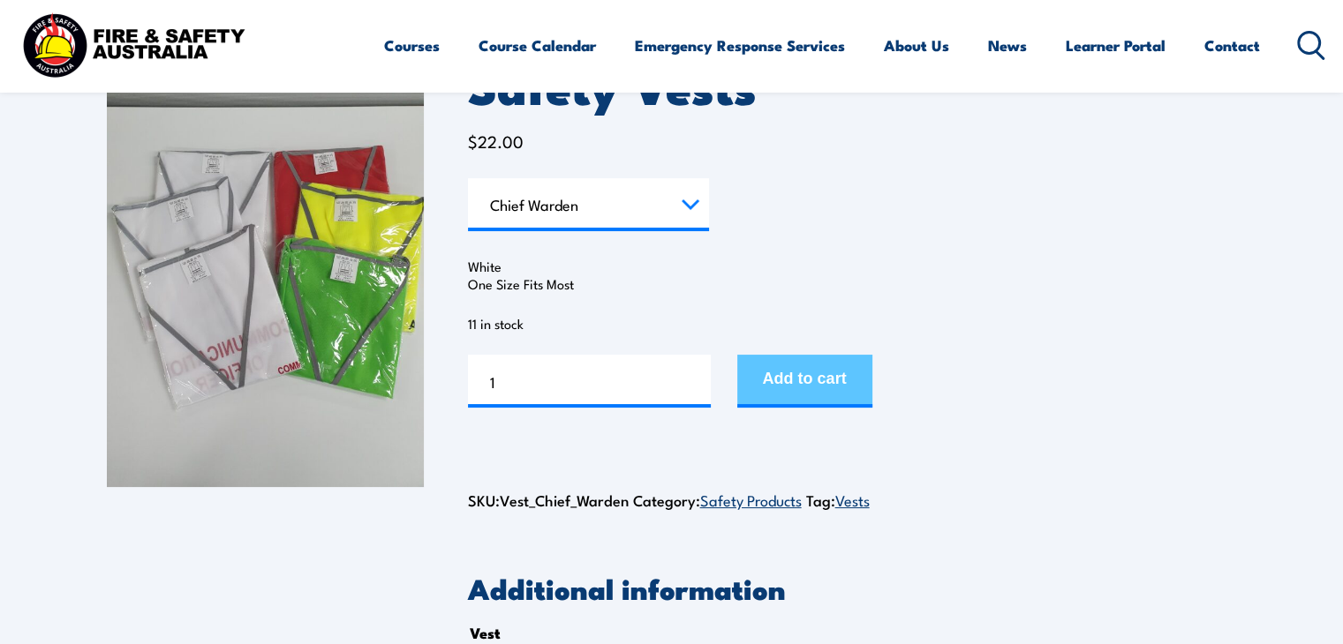 Image resolution: width=1343 pixels, height=644 pixels. What do you see at coordinates (1007, 45) in the screenshot?
I see `a: News` at bounding box center [1007, 45].